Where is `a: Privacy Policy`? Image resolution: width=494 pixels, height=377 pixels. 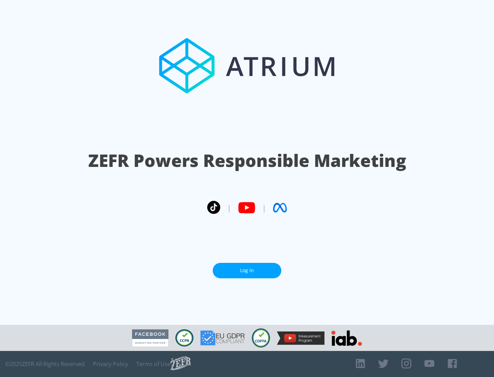
a: Privacy Policy is located at coordinates (110, 364).